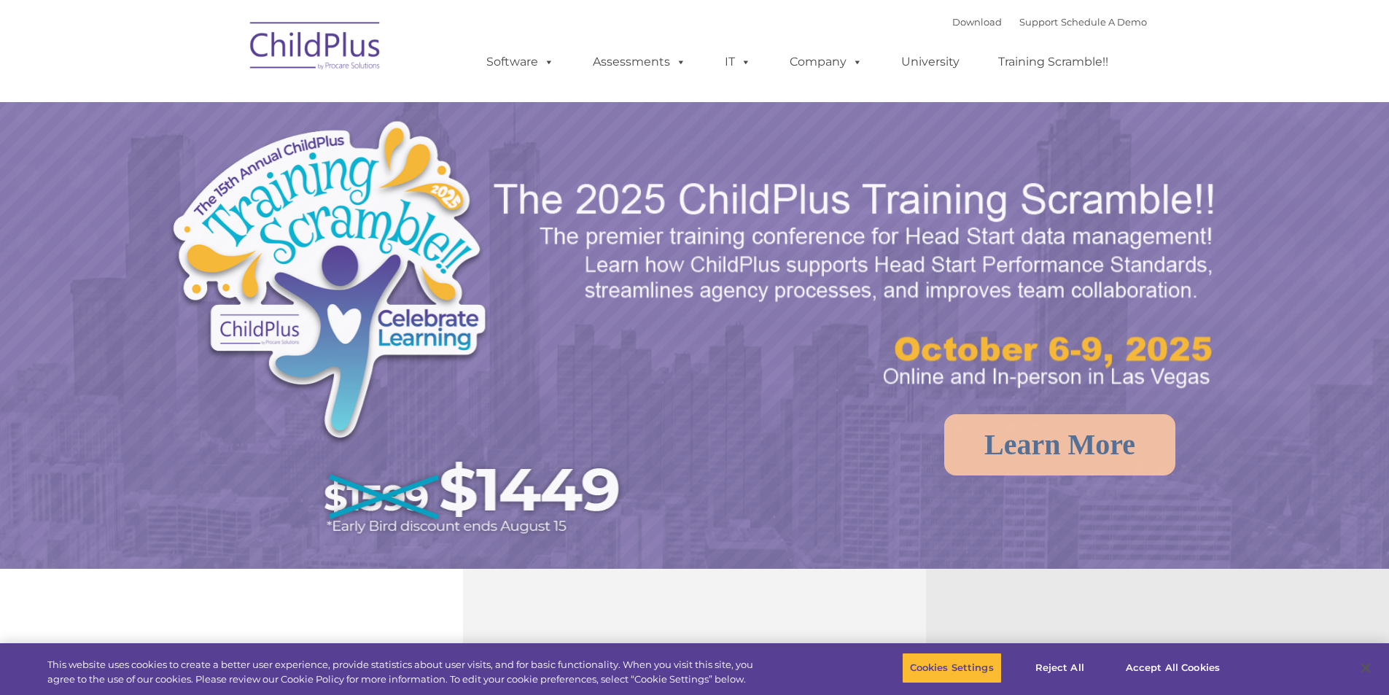 The width and height of the screenshot is (1389, 695). I want to click on a: Learn More, so click(1060, 445).